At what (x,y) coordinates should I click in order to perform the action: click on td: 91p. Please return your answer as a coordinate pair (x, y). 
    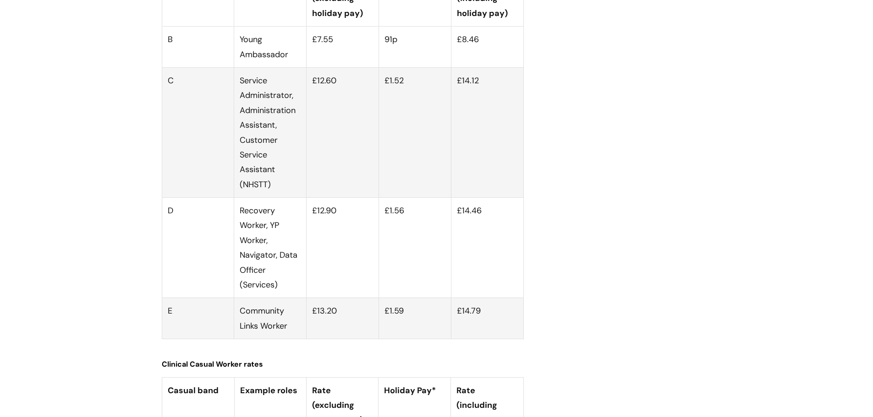
    Looking at the image, I should click on (415, 47).